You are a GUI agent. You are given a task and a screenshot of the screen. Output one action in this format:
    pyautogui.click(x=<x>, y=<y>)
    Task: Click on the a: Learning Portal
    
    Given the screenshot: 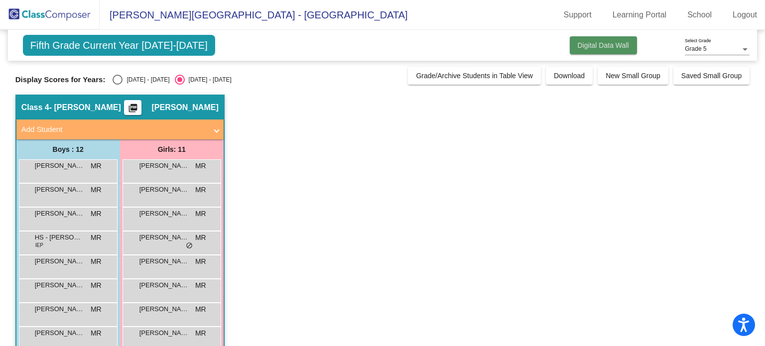 What is the action you would take?
    pyautogui.click(x=640, y=15)
    